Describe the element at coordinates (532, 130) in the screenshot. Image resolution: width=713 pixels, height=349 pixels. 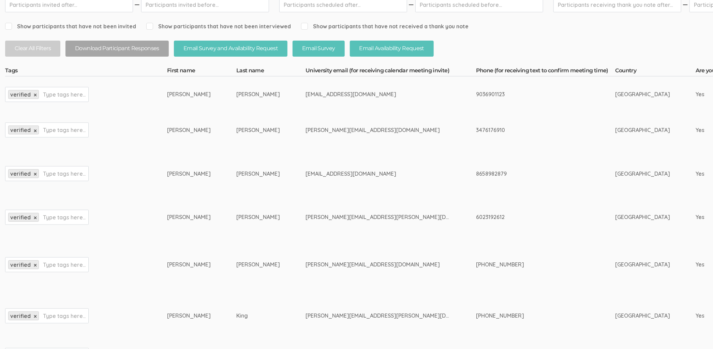
I see `div: 3476176910` at that location.